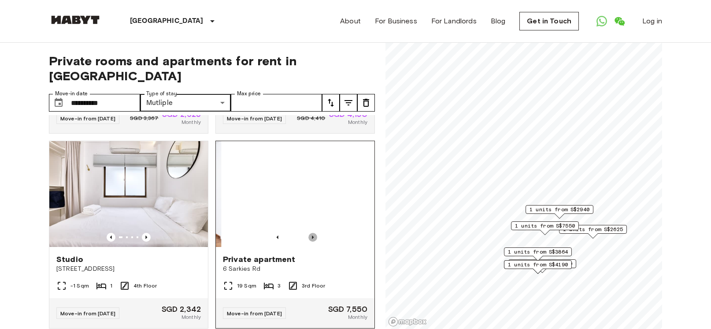  Describe the element at coordinates (560, 209) in the screenshot. I see `span: 1 units from S$2940` at that location.